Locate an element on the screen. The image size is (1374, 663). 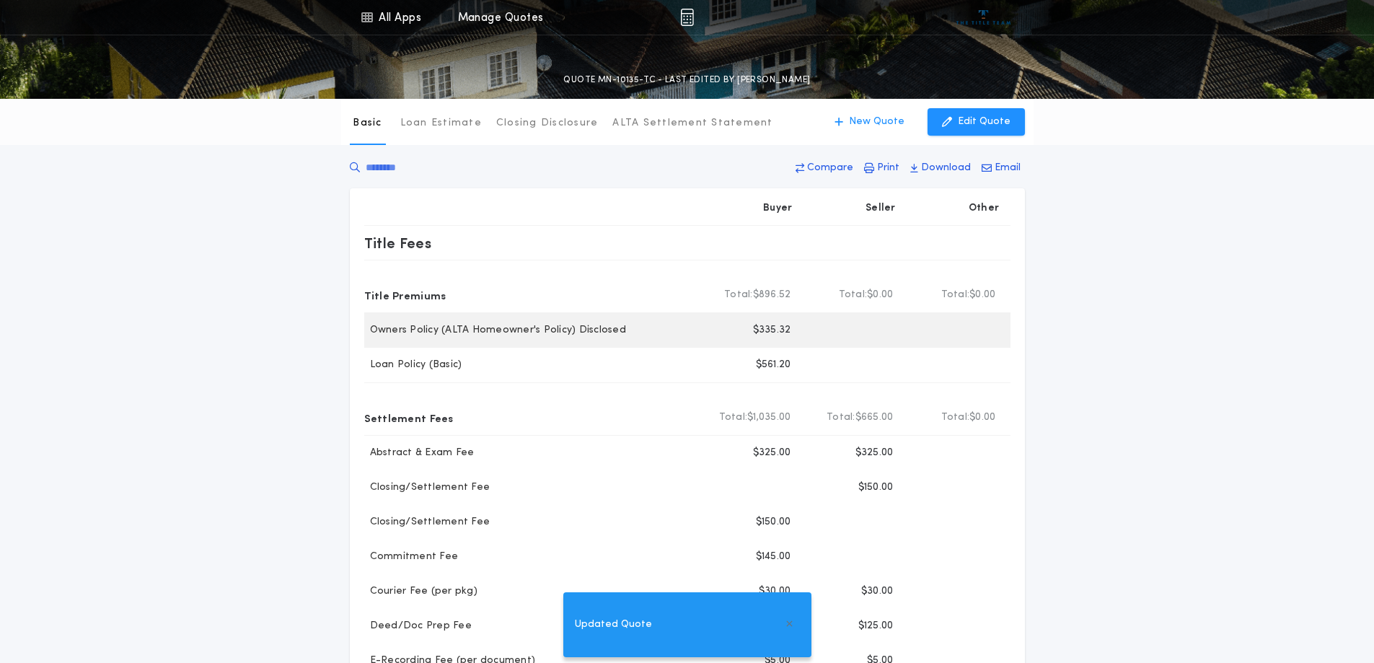
p: New Quote is located at coordinates (876, 122).